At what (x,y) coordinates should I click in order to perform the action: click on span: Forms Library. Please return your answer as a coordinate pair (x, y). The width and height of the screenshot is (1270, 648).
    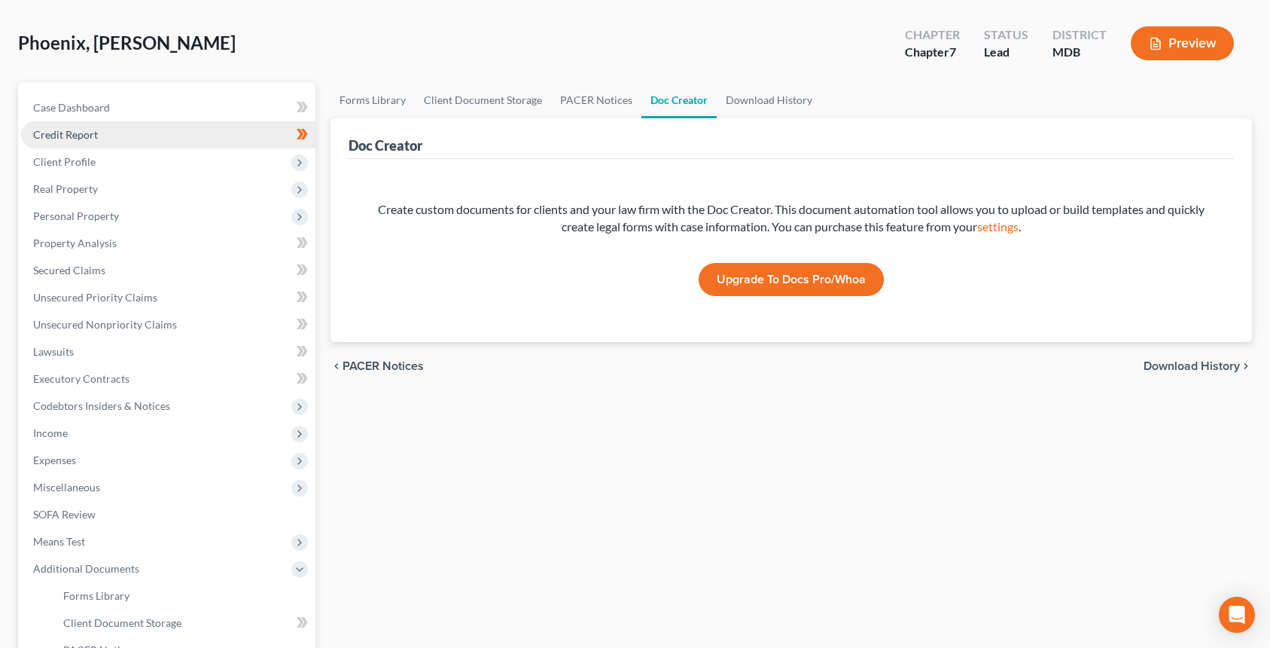
    Looking at the image, I should click on (96, 595).